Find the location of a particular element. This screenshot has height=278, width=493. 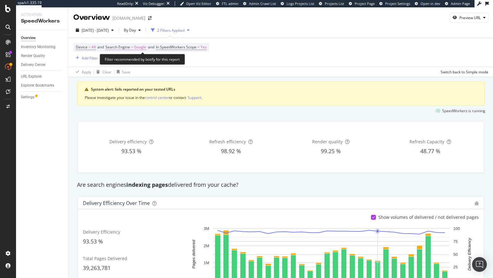

a: Inventory Monitoring is located at coordinates (42, 47).